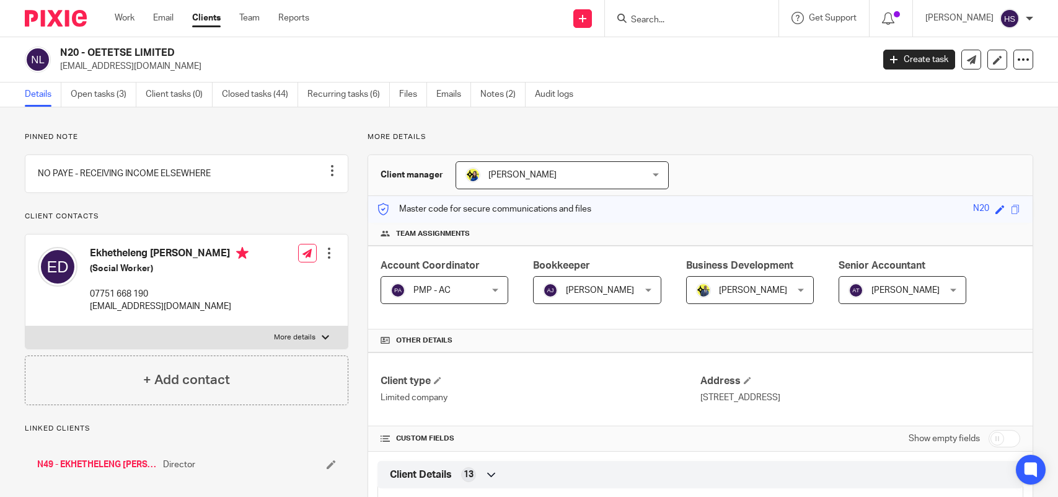 The image size is (1058, 497). What do you see at coordinates (187, 216) in the screenshot?
I see `p: Client contacts` at bounding box center [187, 216].